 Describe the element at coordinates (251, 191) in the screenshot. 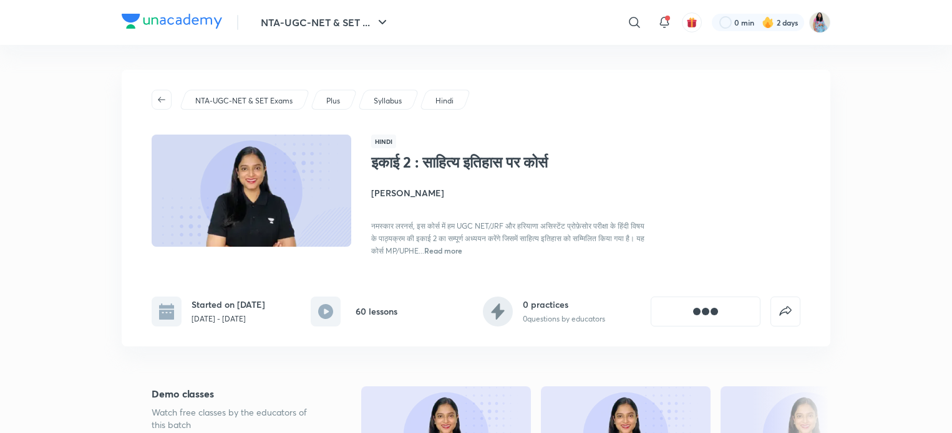

I see `img: Thumbnail` at that location.